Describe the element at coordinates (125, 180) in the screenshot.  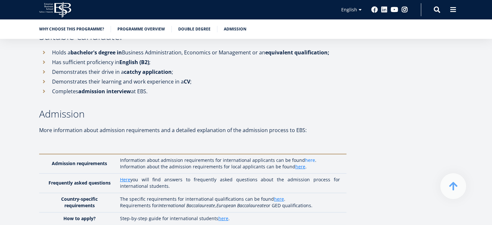
I see `a: Here` at that location.